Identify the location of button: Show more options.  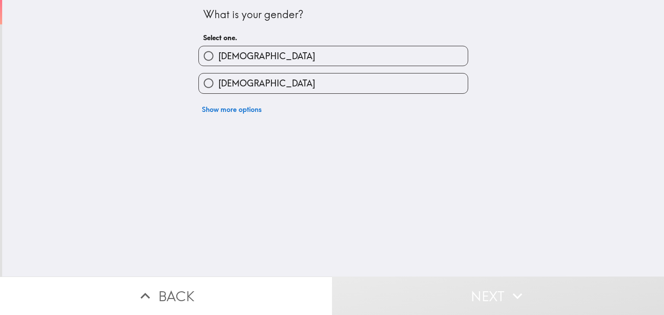
(232, 109).